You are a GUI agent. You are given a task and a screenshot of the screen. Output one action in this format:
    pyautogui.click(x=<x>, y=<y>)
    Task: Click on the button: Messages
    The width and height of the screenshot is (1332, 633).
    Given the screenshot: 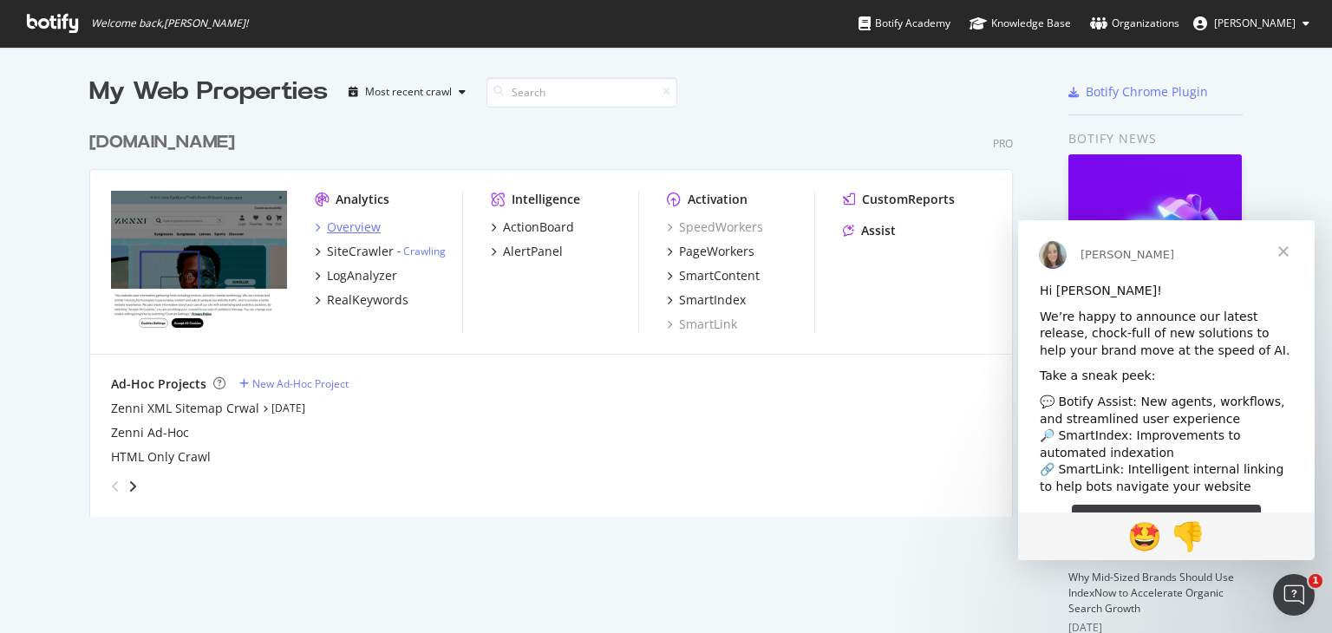 What is the action you would take?
    pyautogui.click(x=173, y=508)
    